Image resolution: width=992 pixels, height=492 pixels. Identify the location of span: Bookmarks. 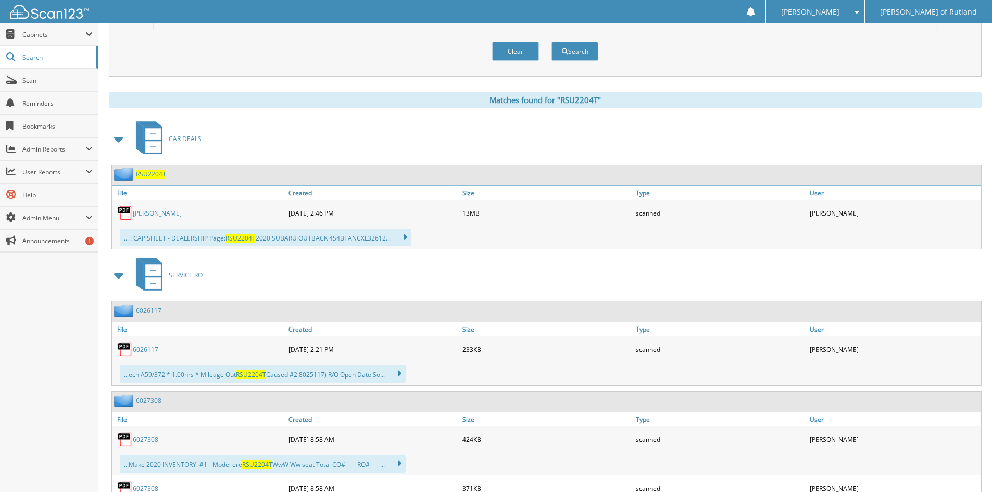
(57, 126).